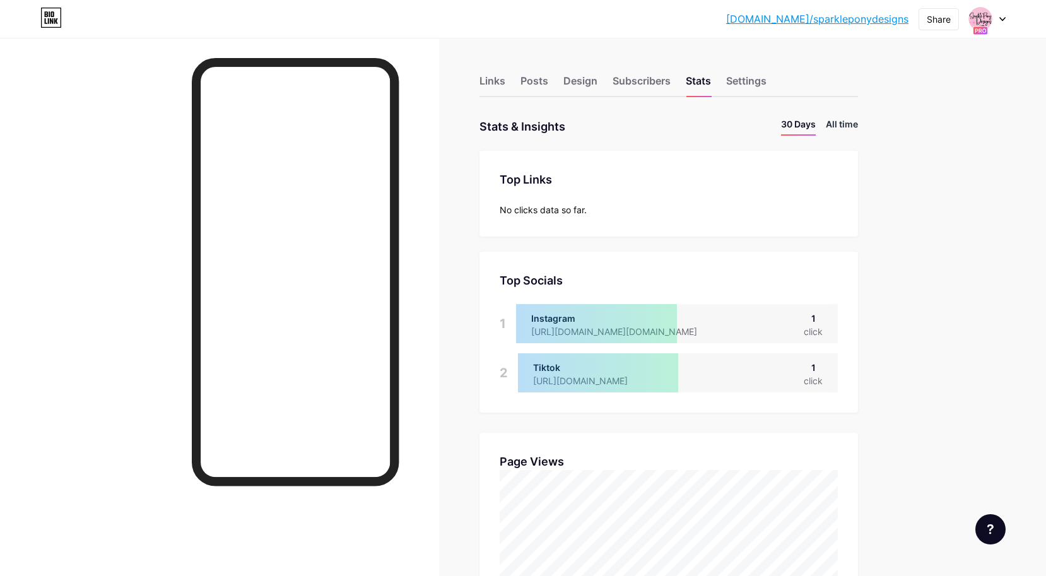  Describe the element at coordinates (980, 19) in the screenshot. I see `img: sparkleponydesigns` at that location.